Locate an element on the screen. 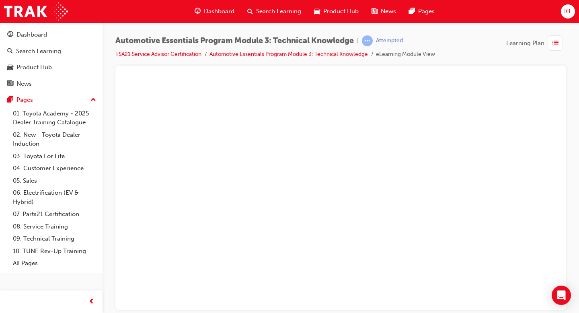 The image size is (579, 313). button: KT is located at coordinates (568, 11).